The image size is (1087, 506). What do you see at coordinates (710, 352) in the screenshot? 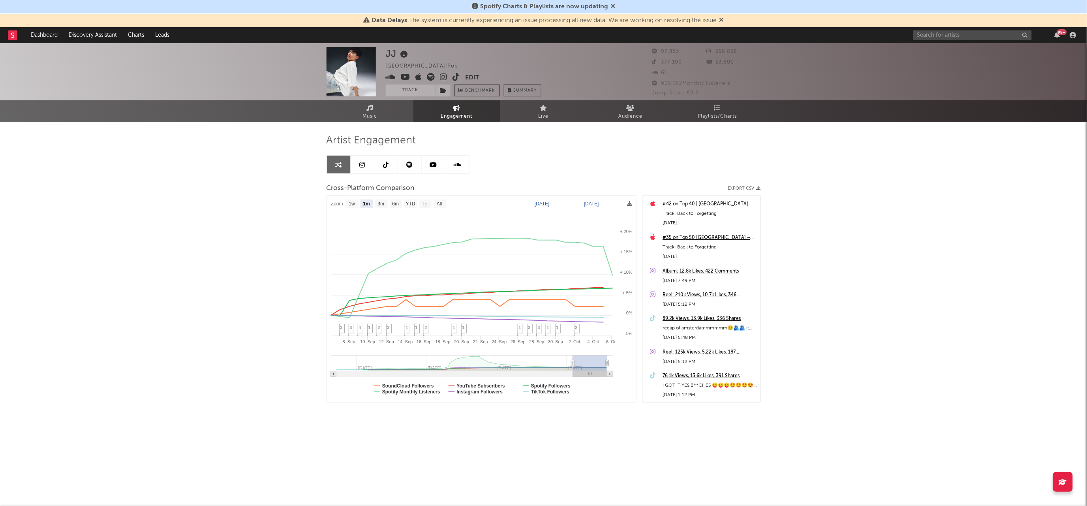
I see `a: Reel: 125k Views, 5.22k Likes, 187 Comments` at bounding box center [710, 352].